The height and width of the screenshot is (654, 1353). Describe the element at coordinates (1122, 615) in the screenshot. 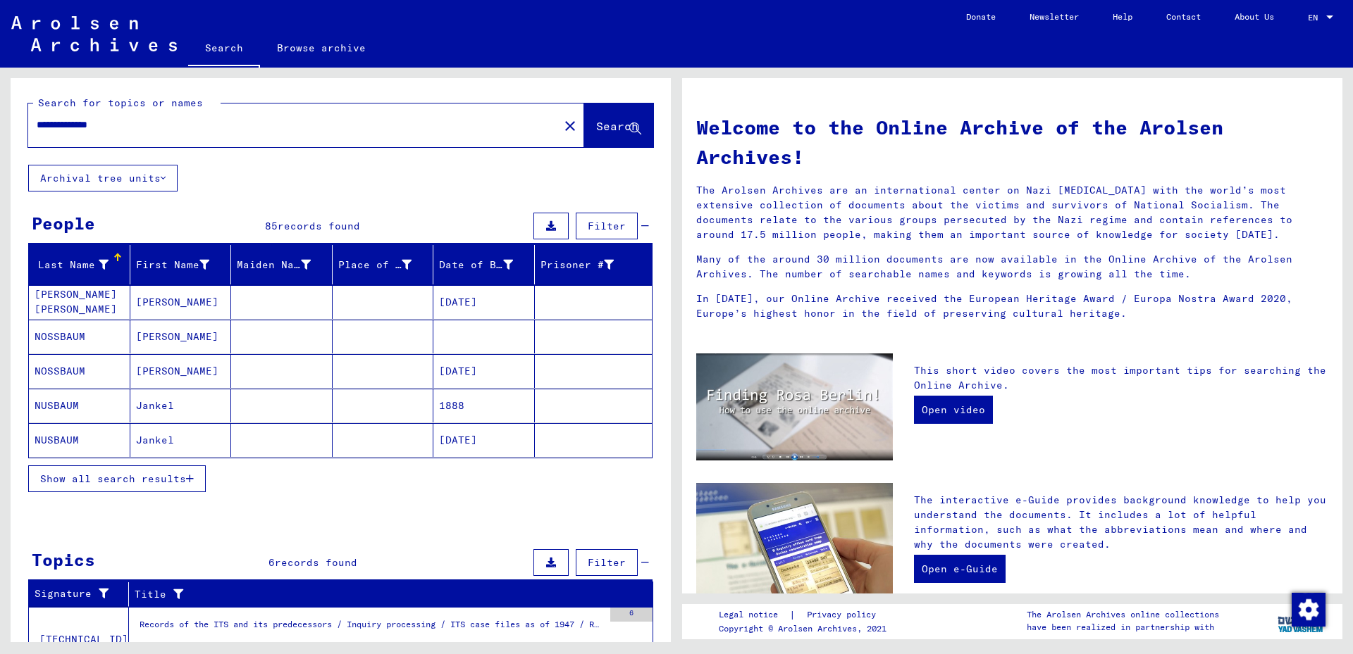

I see `p: The Arolsen Archives online collections` at that location.